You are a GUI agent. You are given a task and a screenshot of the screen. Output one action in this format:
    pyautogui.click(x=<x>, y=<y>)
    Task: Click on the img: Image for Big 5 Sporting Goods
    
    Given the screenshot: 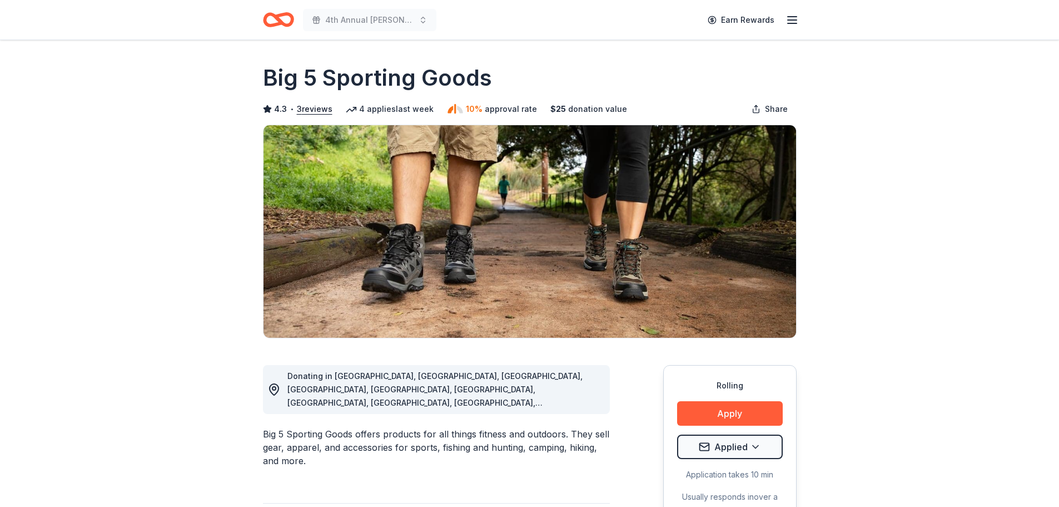 What is the action you would take?
    pyautogui.click(x=530, y=231)
    